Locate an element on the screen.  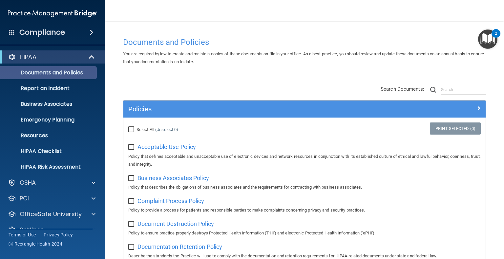
p: Policy that defines acceptable and unacceptable use of electronic devices and network resources i... is located at coordinates (304, 161).